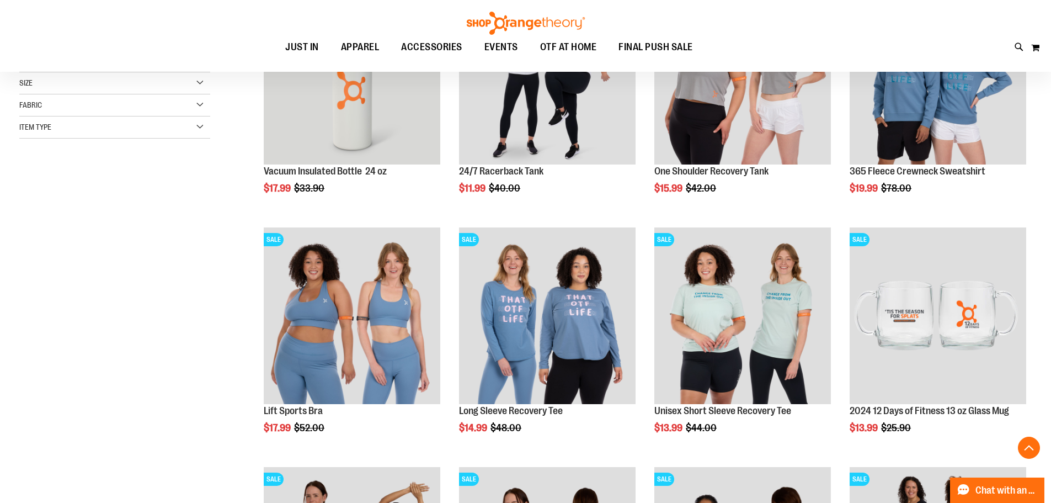  What do you see at coordinates (360, 47) in the screenshot?
I see `span: APPAREL` at bounding box center [360, 47].